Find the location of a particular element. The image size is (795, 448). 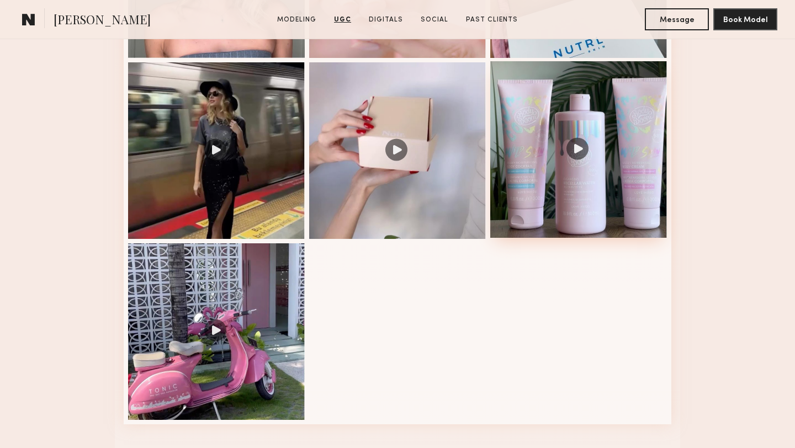

a: Digitals is located at coordinates (386, 20).